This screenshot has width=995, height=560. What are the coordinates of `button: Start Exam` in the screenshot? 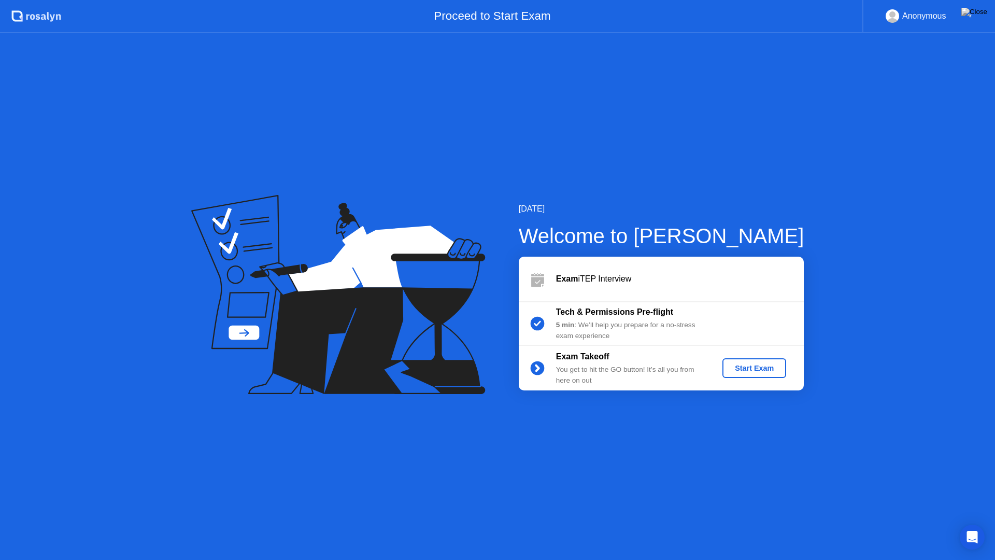 It's located at (754, 368).